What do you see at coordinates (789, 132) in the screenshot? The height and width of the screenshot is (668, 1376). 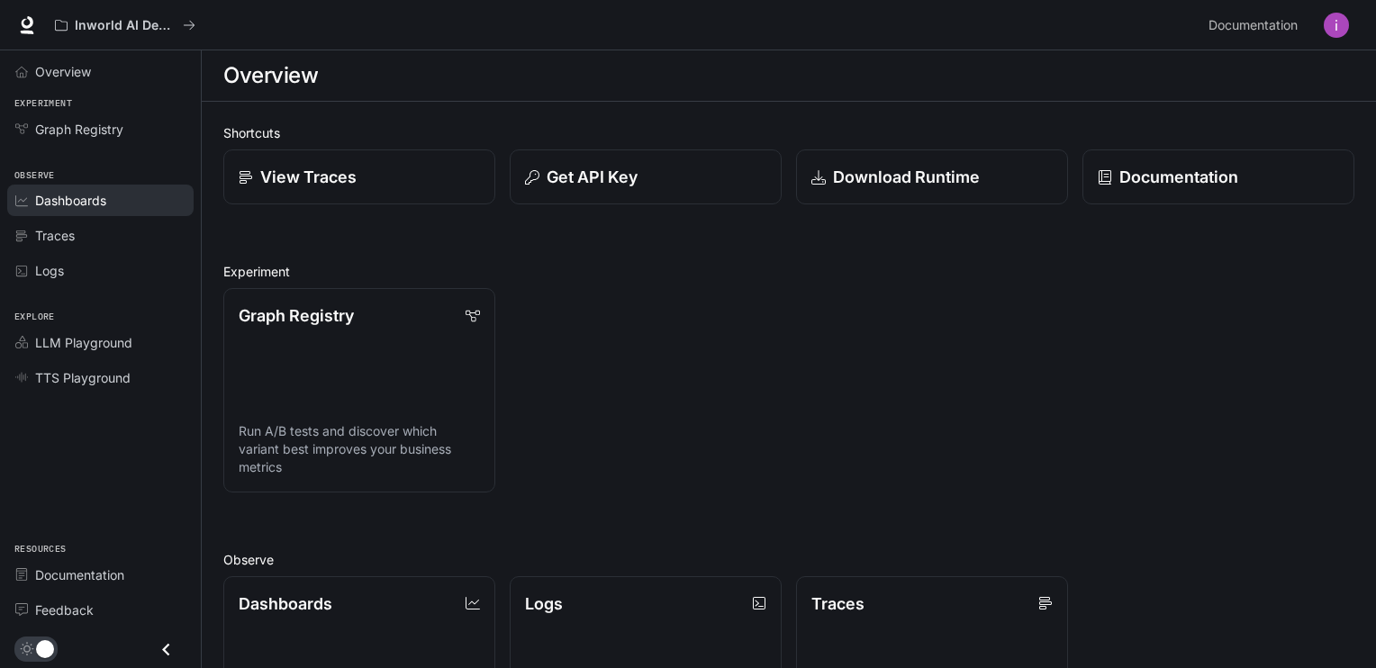 I see `h2: Shortcuts` at bounding box center [789, 132].